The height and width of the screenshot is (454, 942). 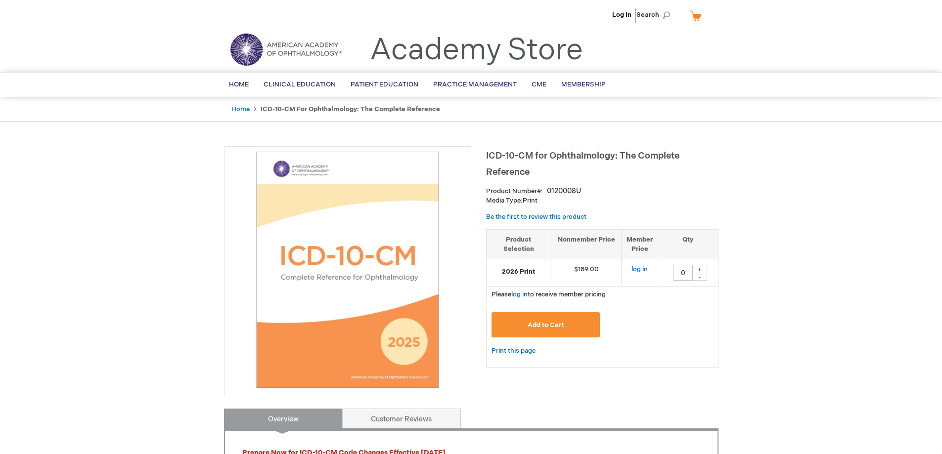 What do you see at coordinates (283, 419) in the screenshot?
I see `a: Overview` at bounding box center [283, 419].